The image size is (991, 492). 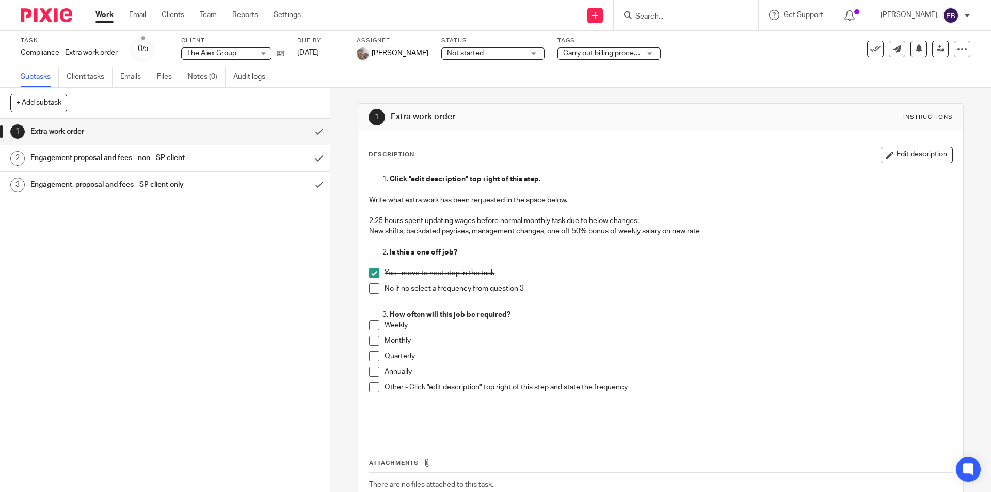 I want to click on a: Reports, so click(x=245, y=15).